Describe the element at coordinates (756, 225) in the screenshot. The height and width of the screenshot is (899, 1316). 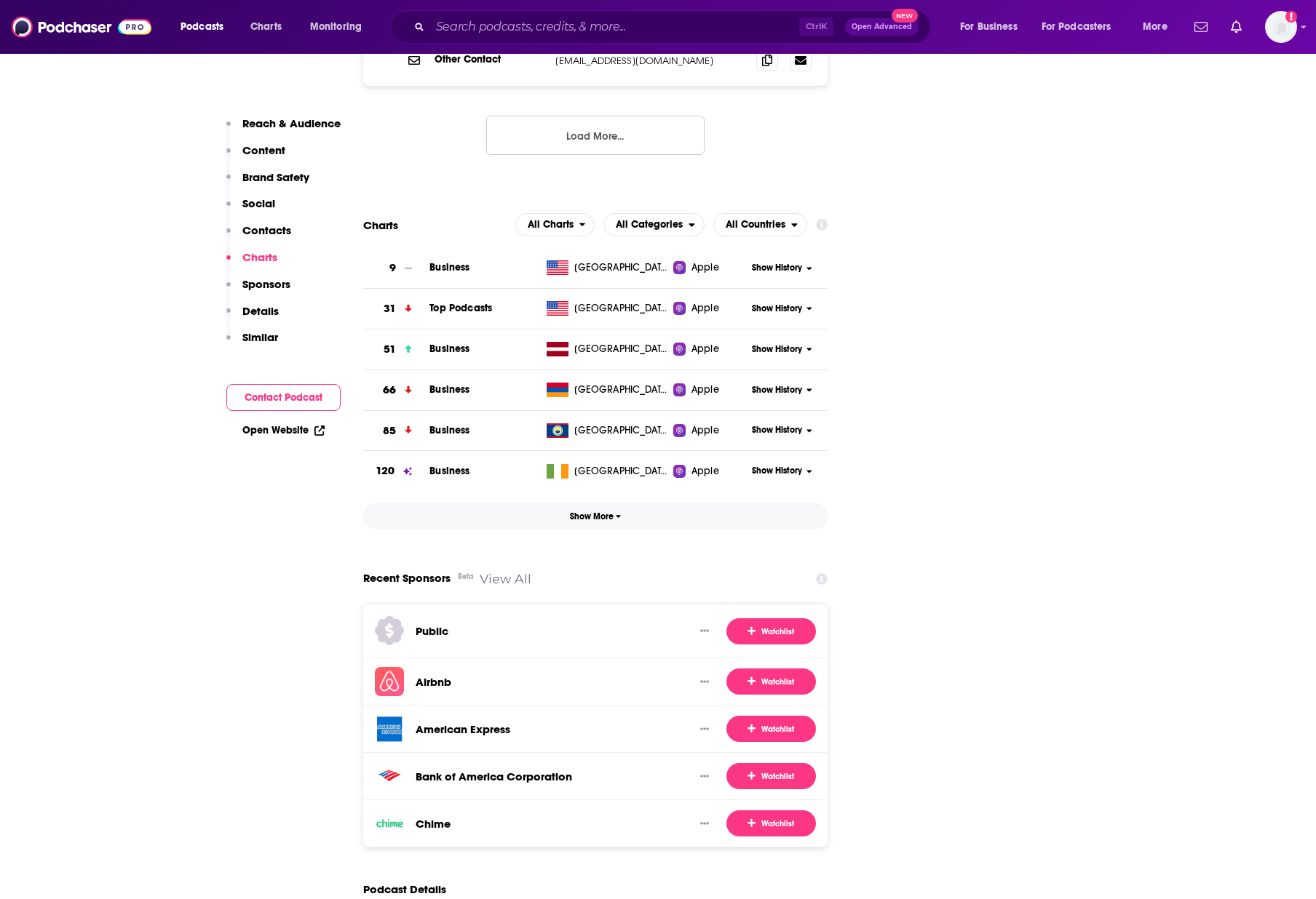
I see `span: All Countries` at that location.